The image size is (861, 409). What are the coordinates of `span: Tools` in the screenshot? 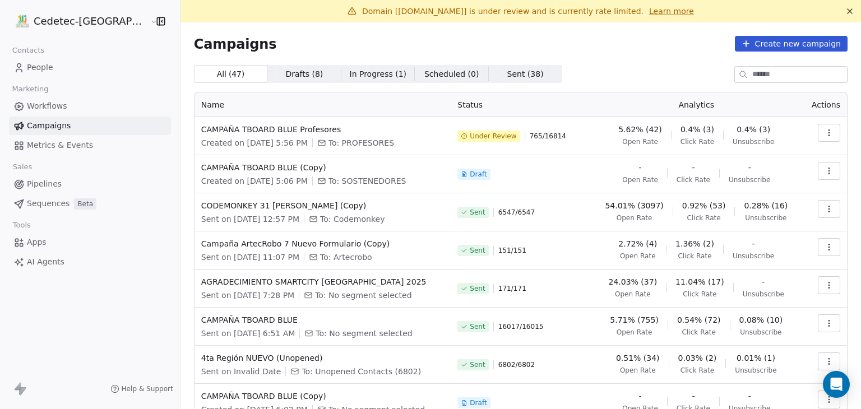 It's located at (21, 225).